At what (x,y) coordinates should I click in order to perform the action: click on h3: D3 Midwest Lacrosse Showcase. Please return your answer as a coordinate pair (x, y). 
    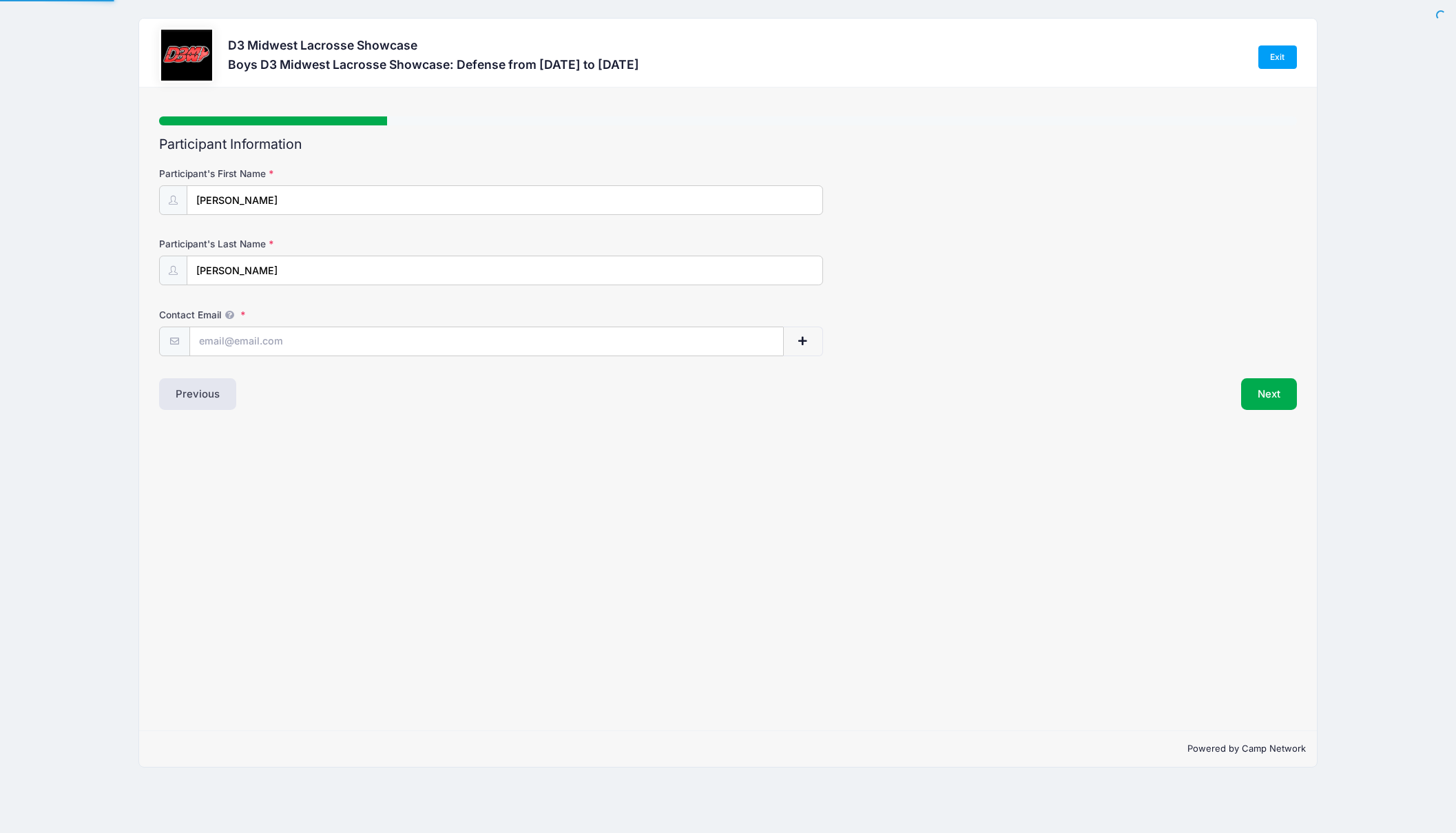
    Looking at the image, I should click on (433, 45).